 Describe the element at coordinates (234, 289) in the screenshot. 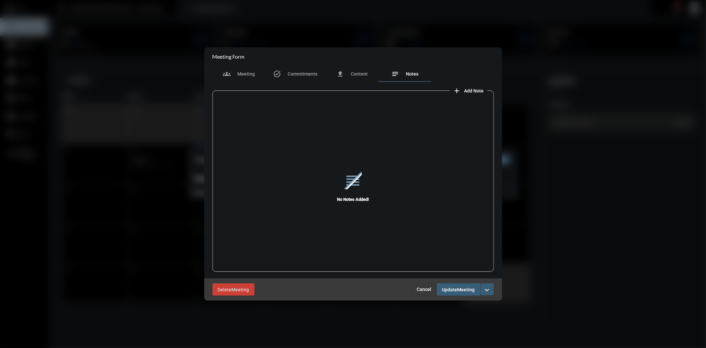

I see `button: DeleteMeeting` at that location.